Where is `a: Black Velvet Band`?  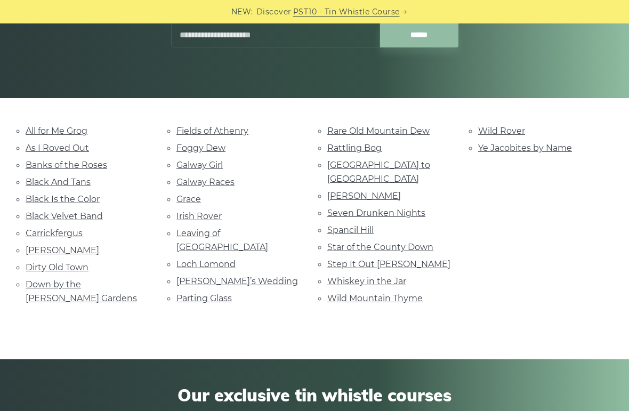 a: Black Velvet Band is located at coordinates (64, 216).